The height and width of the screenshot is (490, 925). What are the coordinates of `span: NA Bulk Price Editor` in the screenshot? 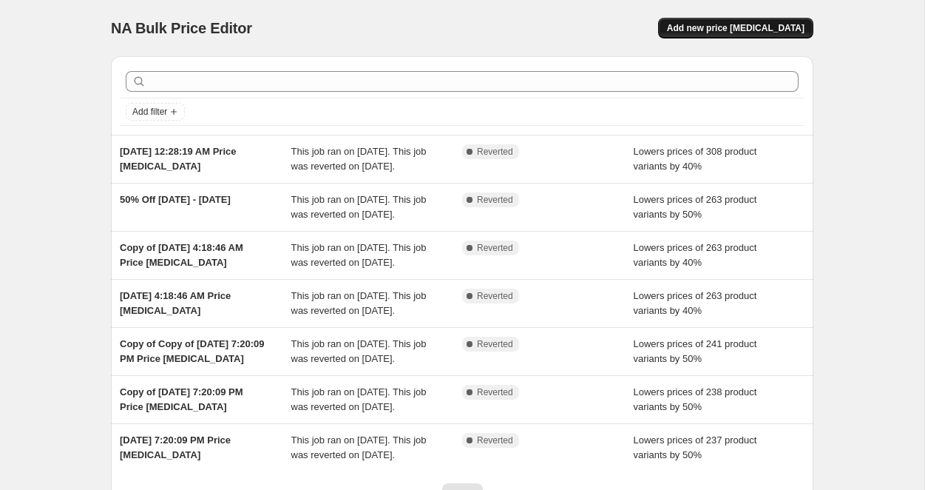 It's located at (181, 28).